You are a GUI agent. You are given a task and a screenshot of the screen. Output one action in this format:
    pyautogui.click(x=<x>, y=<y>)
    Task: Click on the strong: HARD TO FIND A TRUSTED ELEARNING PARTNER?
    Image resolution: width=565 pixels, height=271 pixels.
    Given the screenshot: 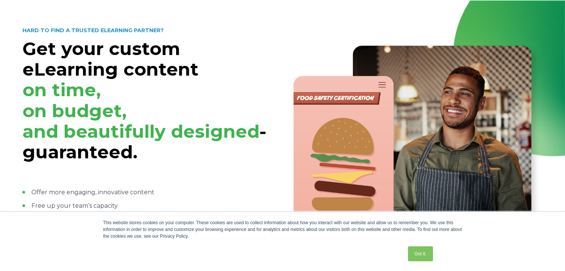 What is the action you would take?
    pyautogui.click(x=93, y=30)
    